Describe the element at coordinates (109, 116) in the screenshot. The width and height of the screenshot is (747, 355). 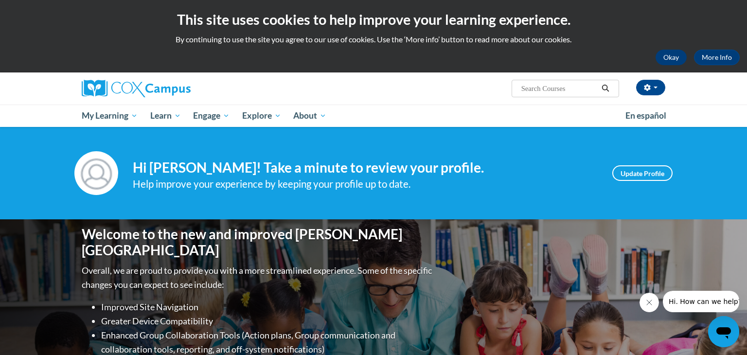
I see `a: My Learning` at that location.